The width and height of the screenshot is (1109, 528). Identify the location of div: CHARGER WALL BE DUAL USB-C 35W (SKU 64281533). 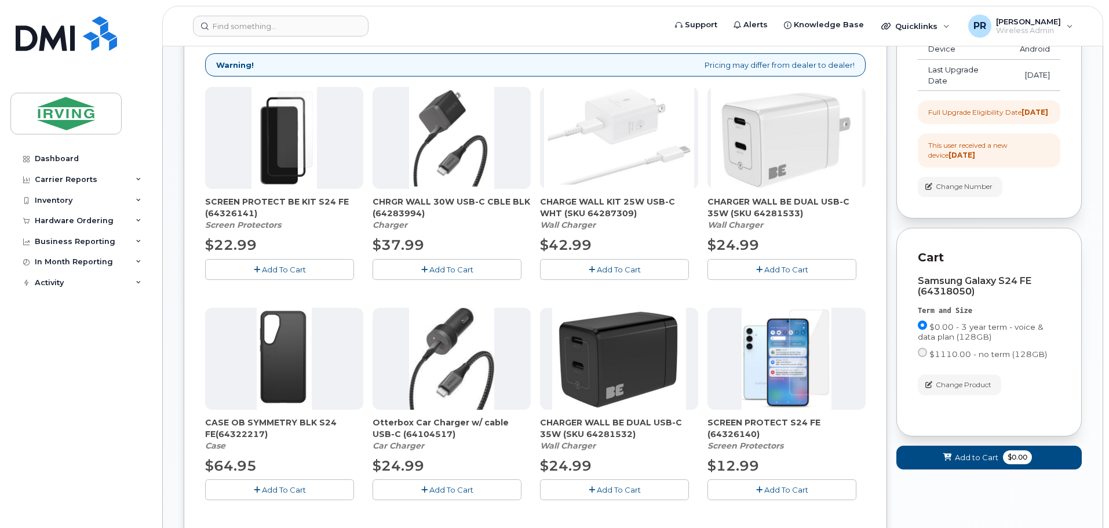
(786, 213).